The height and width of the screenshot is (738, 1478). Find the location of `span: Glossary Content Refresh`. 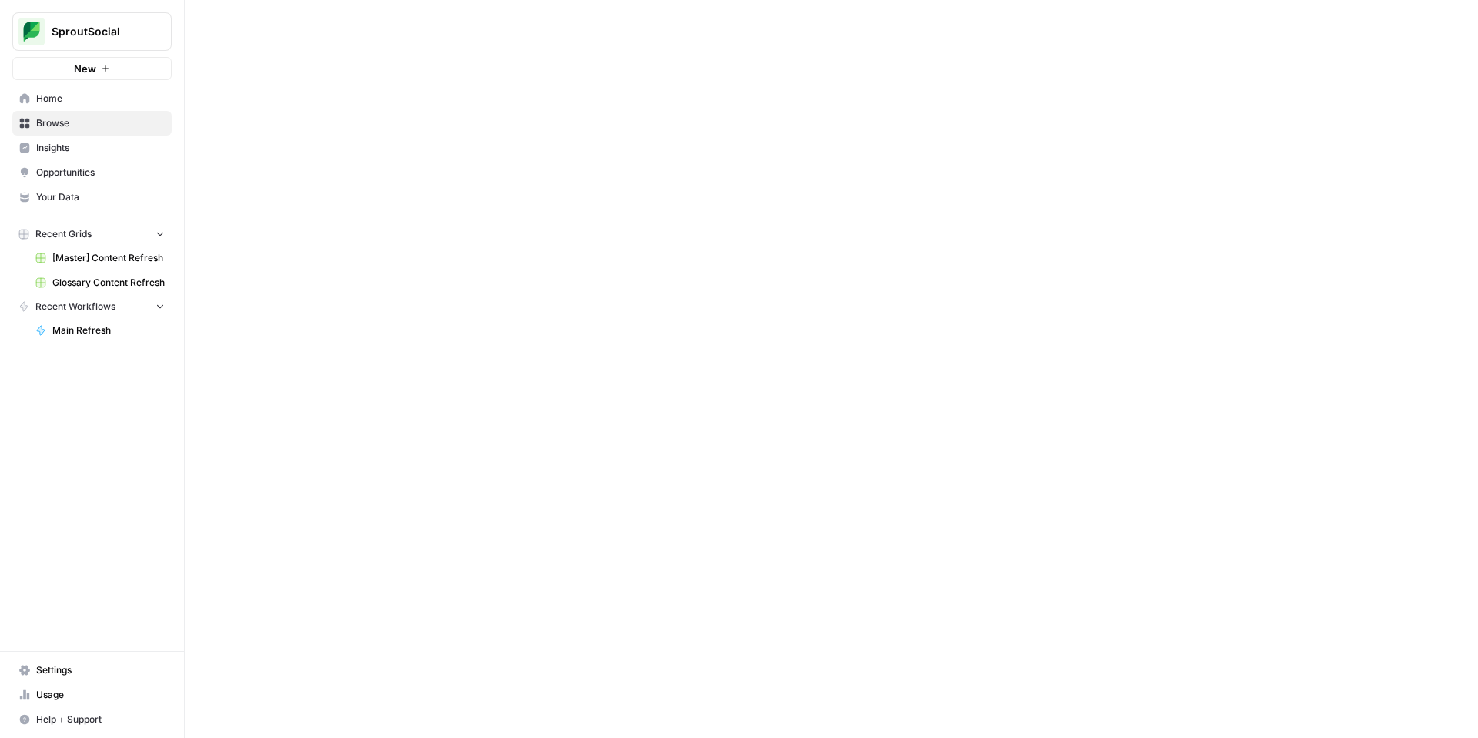

span: Glossary Content Refresh is located at coordinates (109, 283).